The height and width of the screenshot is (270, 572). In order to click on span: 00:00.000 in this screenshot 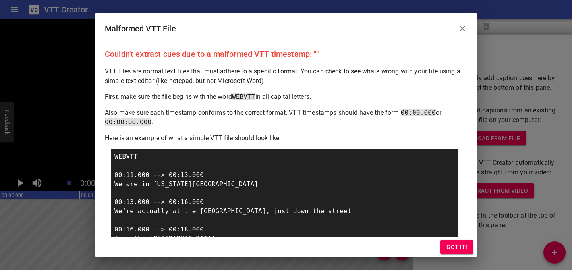, I will do `click(418, 112)`.